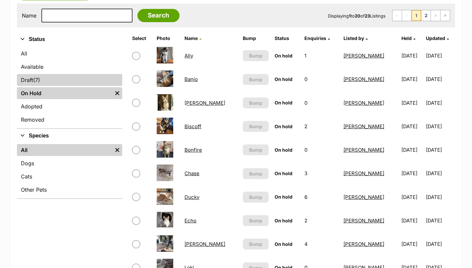 This screenshot has height=268, width=472. Describe the element at coordinates (29, 16) in the screenshot. I see `label: Name` at that location.